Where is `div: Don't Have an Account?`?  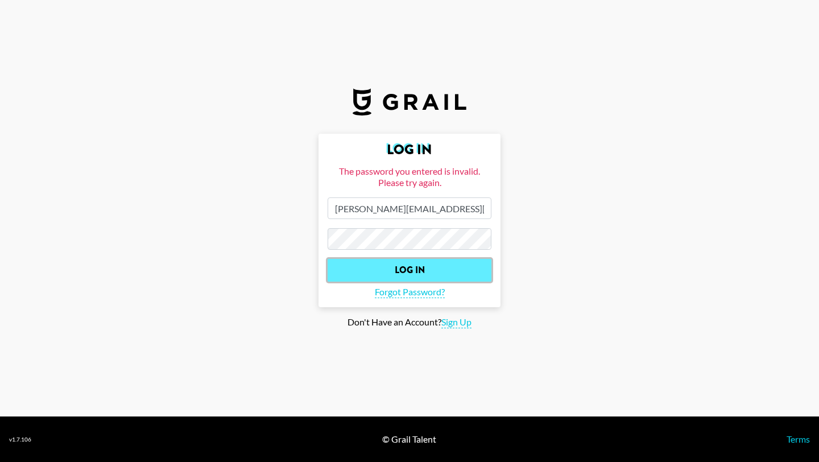
div: Don't Have an Account? is located at coordinates (410, 322).